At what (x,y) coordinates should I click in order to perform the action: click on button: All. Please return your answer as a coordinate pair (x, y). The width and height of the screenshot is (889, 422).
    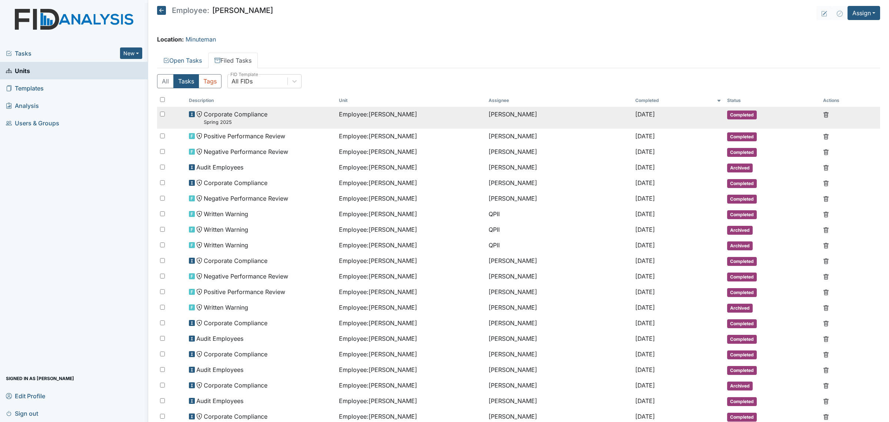
    Looking at the image, I should click on (165, 81).